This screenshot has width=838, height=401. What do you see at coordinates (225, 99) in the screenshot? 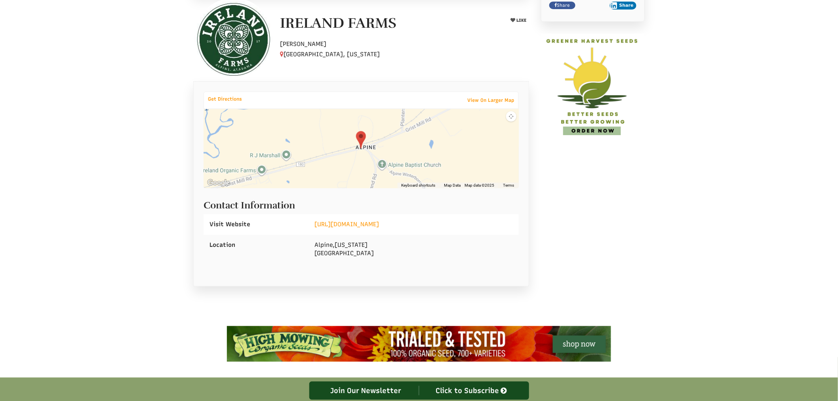
I see `a: Get Directions` at bounding box center [225, 99].